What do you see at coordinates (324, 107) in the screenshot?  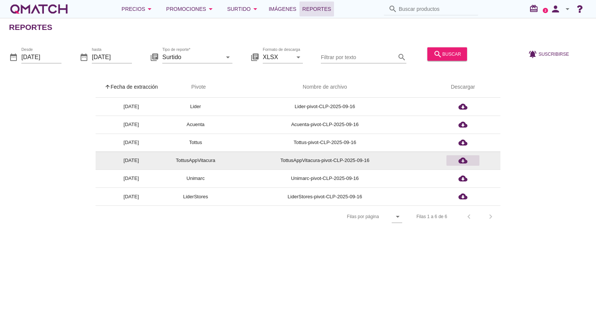 I see `td: Lider-pivot-CLP-2025-09-16` at bounding box center [324, 107].